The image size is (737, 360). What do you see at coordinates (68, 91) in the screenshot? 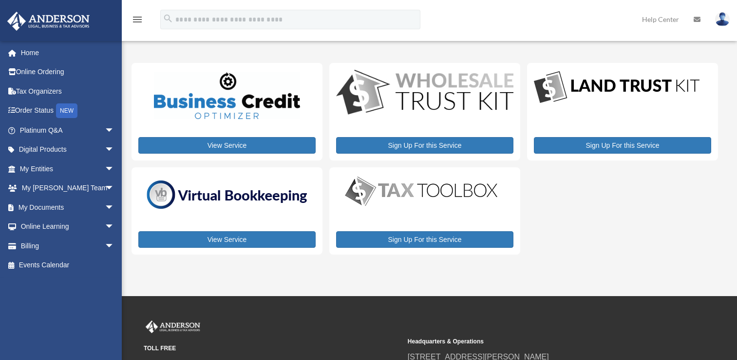
I see `a: Tax Organizers` at bounding box center [68, 91].